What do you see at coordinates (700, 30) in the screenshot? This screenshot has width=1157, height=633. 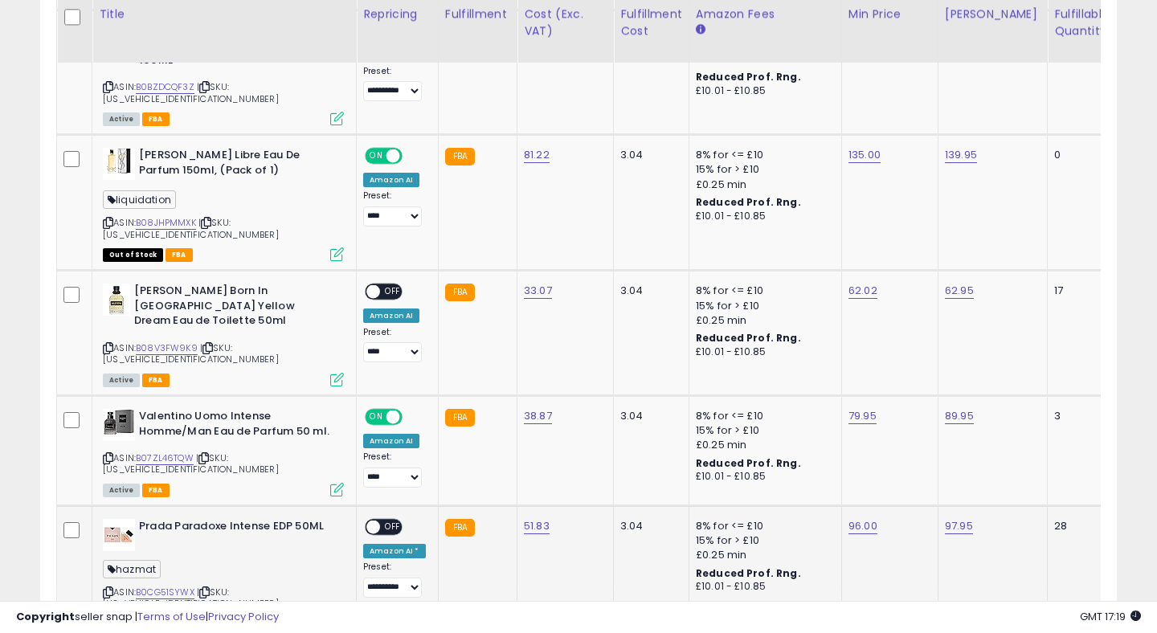 I see `small: Amazon Fees.` at bounding box center [700, 30].